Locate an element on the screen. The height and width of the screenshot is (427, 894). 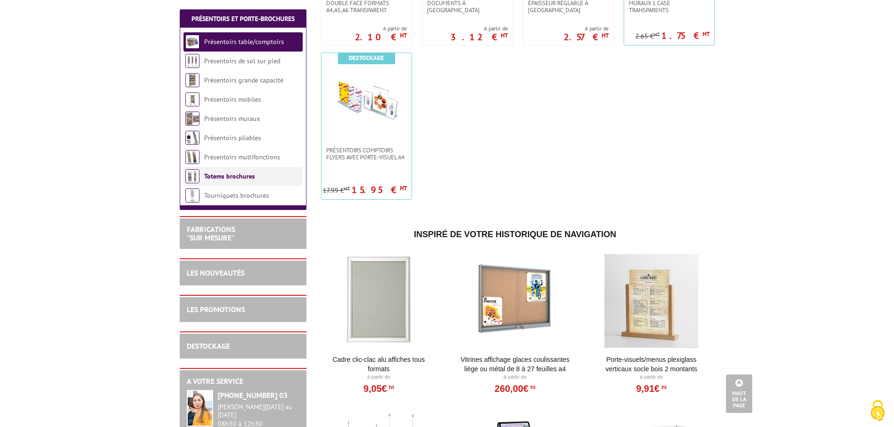
img: Présentoirs de sol sur pied is located at coordinates (192, 61).